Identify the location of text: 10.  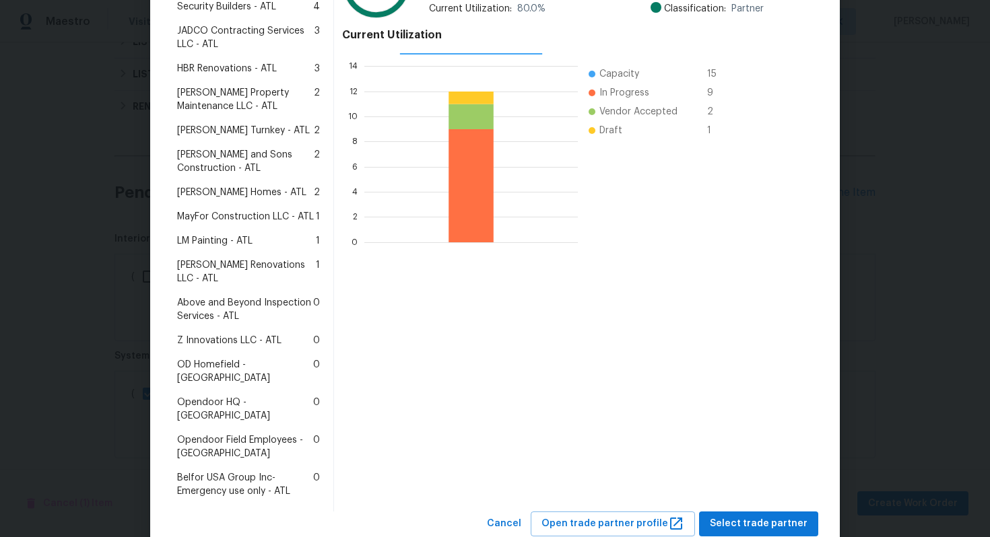
(353, 116).